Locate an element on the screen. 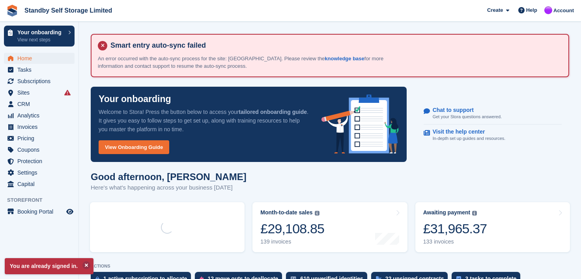  a: Awaiting payment £31,965.37 133 invoices is located at coordinates (493, 227).